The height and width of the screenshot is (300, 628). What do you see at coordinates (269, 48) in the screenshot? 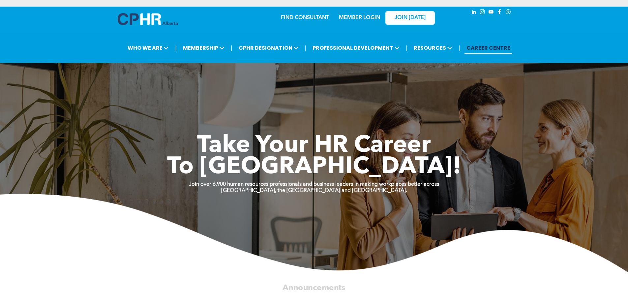
I see `span: CPHR DESIGNATION` at bounding box center [269, 48].